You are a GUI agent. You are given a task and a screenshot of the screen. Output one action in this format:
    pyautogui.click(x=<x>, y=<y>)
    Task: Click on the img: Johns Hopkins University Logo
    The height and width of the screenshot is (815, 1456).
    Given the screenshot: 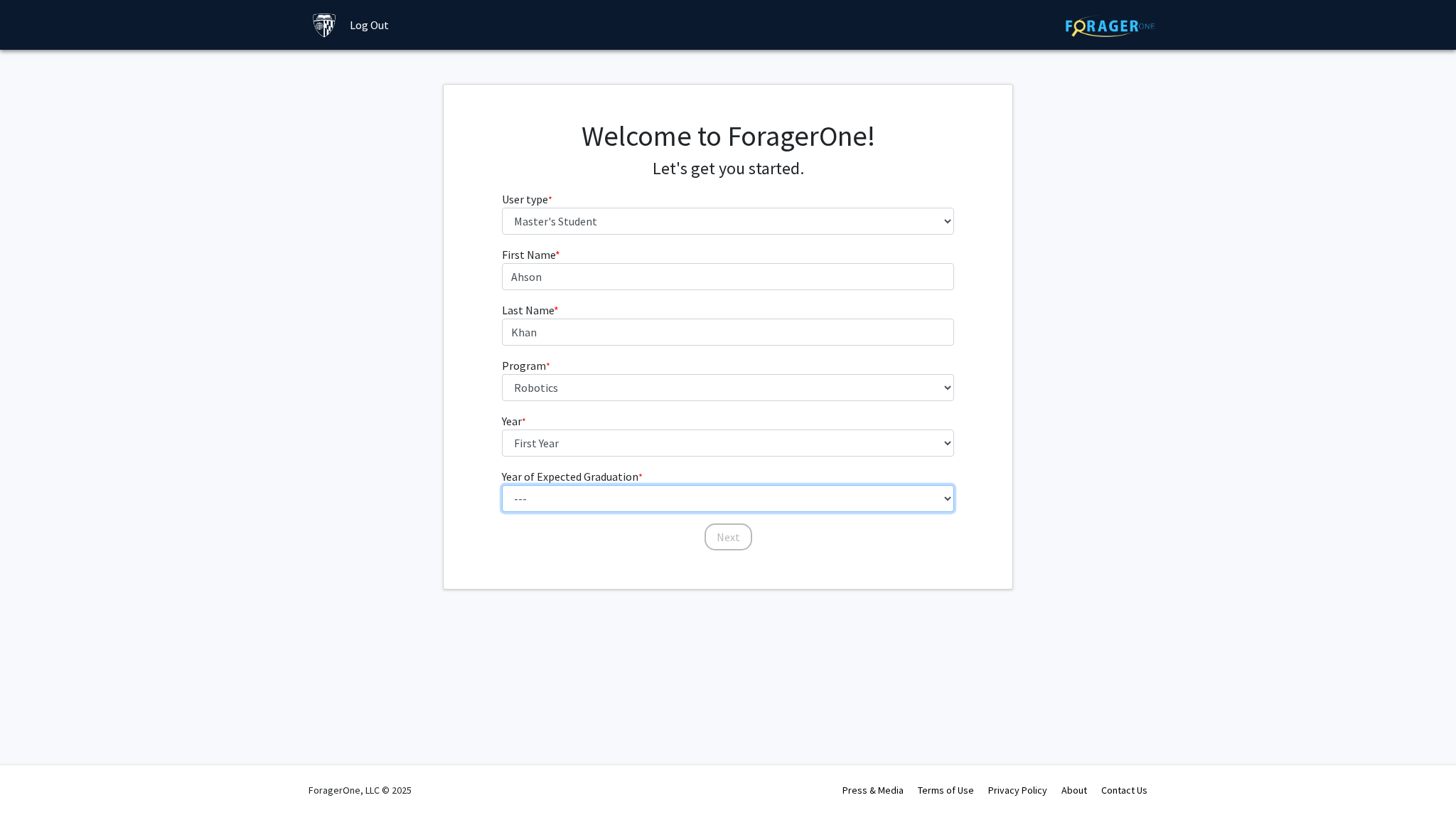 What is the action you would take?
    pyautogui.click(x=324, y=24)
    